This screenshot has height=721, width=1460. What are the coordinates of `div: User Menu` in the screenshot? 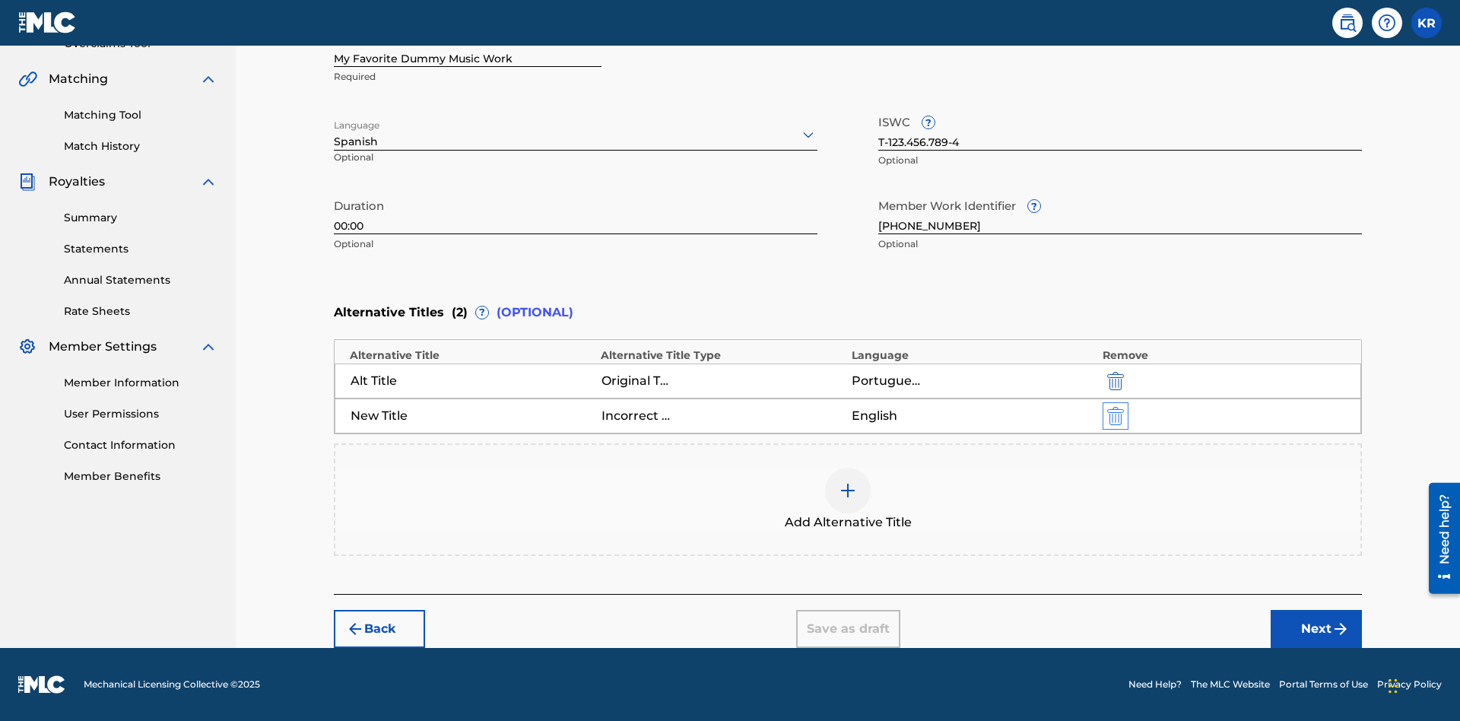 It's located at (1427, 23).